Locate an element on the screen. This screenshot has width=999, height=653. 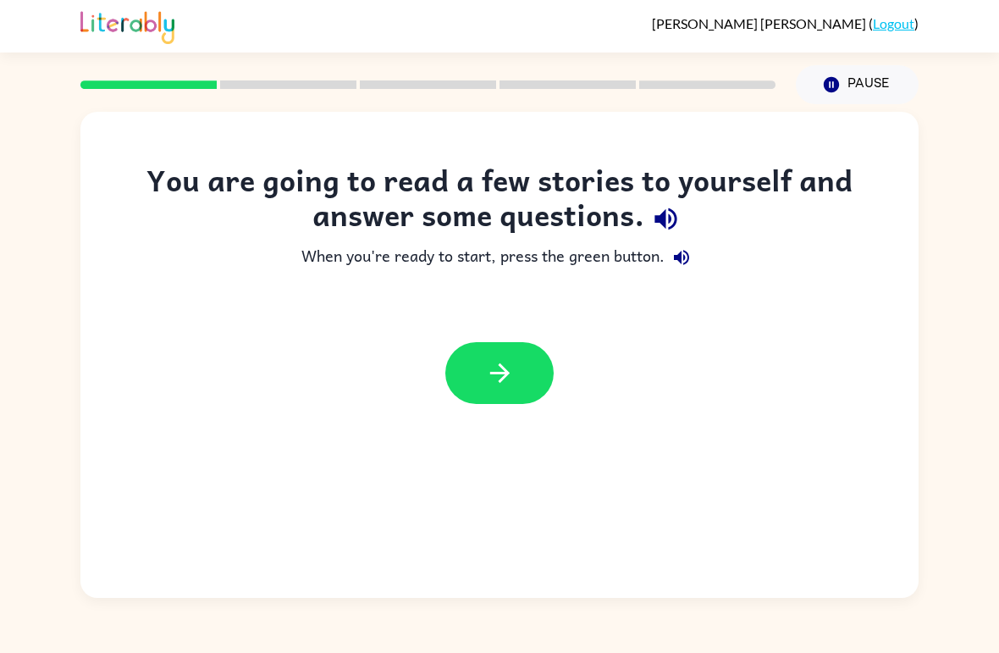
button: Pause is located at coordinates (857, 85).